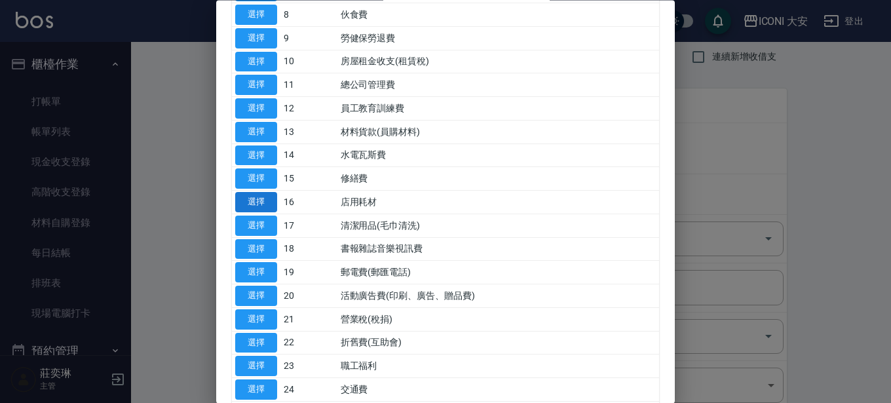  What do you see at coordinates (498, 132) in the screenshot?
I see `td: 材料貨款(員購材料)` at bounding box center [498, 132].